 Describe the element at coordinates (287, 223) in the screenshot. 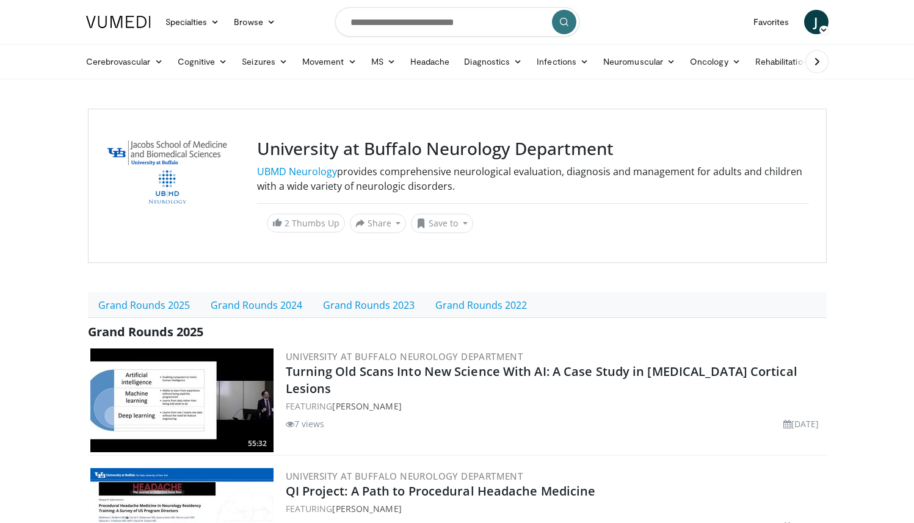

I see `span: 2` at that location.